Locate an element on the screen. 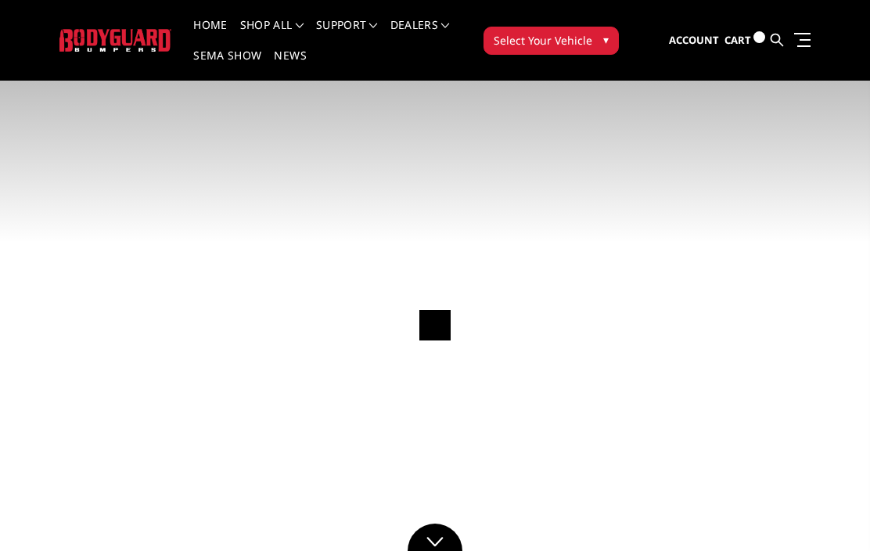 This screenshot has height=551, width=870. a: Cart is located at coordinates (745, 40).